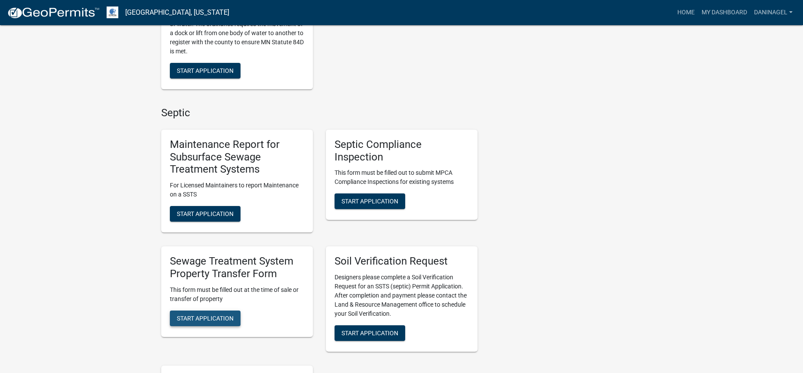 The image size is (803, 373). What do you see at coordinates (773, 13) in the screenshot?
I see `a: daninagel` at bounding box center [773, 13].